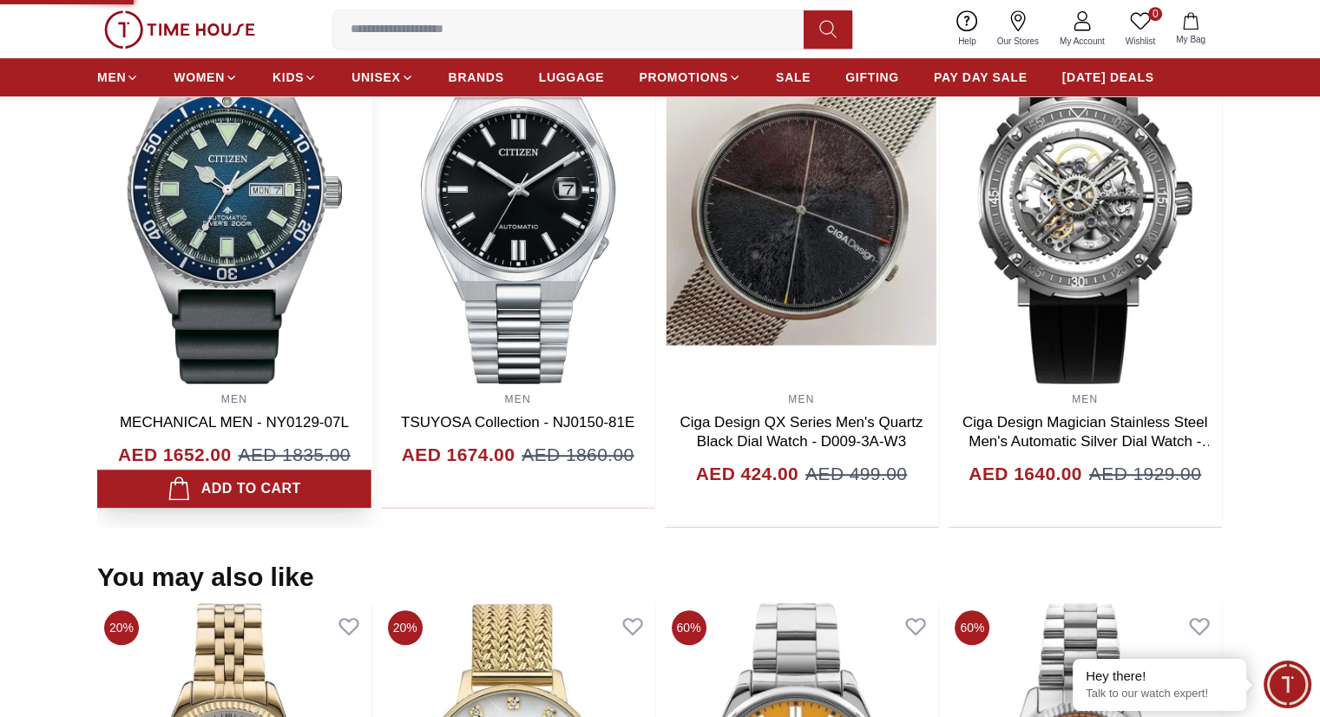 Image resolution: width=1320 pixels, height=717 pixels. Describe the element at coordinates (293, 455) in the screenshot. I see `span: AED 1835.00` at that location.